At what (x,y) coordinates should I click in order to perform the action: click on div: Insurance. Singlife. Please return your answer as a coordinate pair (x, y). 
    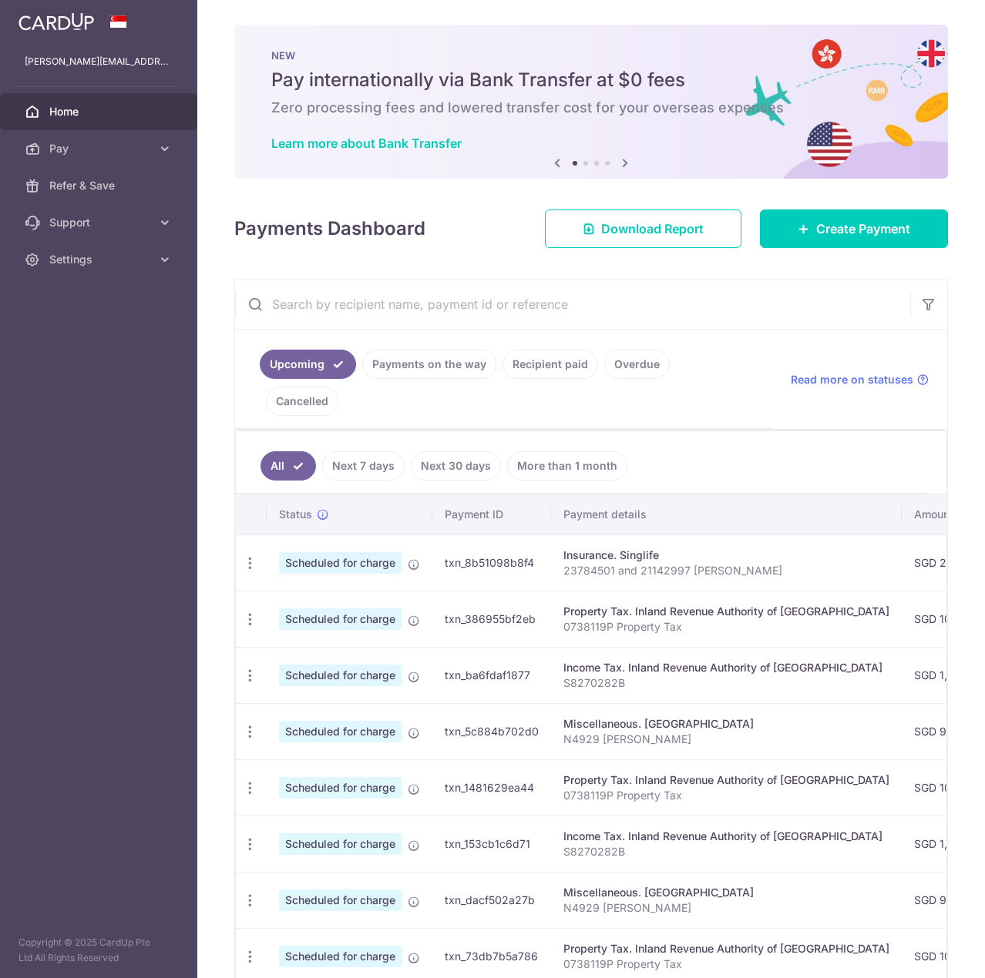
    Looking at the image, I should click on (726, 555).